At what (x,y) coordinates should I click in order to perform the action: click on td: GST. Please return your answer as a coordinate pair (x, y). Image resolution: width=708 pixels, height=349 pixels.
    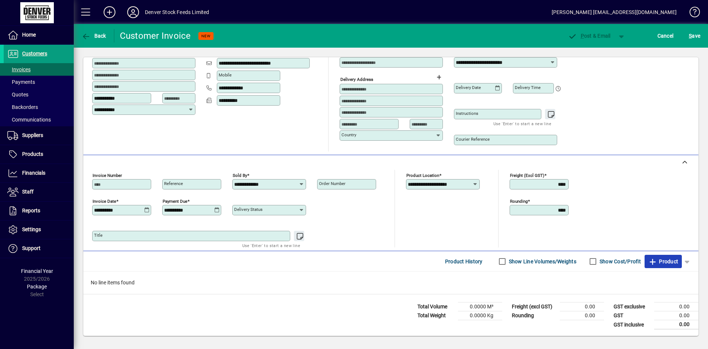
    Looking at the image, I should click on (632, 316).